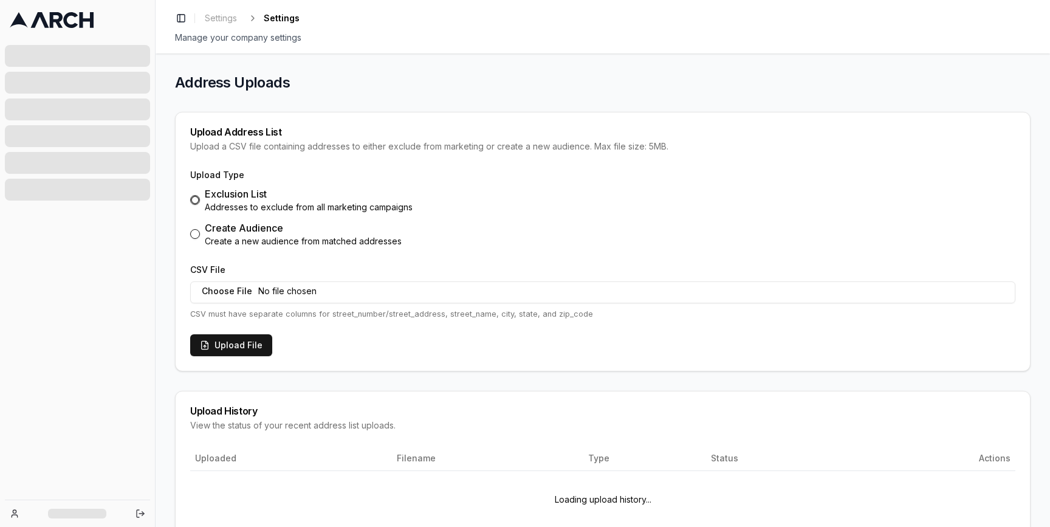  What do you see at coordinates (603, 411) in the screenshot?
I see `div: Upload History` at bounding box center [603, 411].